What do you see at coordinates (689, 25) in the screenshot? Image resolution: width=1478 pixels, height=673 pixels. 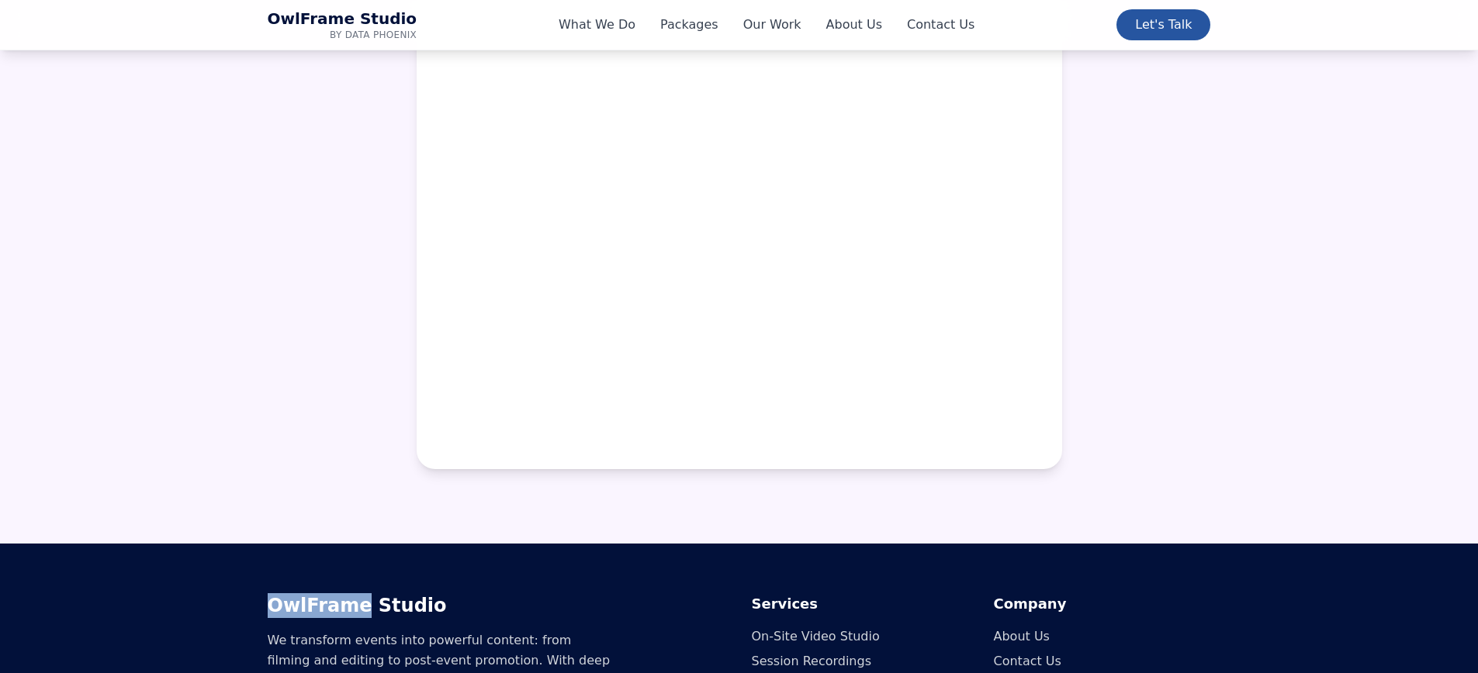 I see `a: Packages` at bounding box center [689, 25].